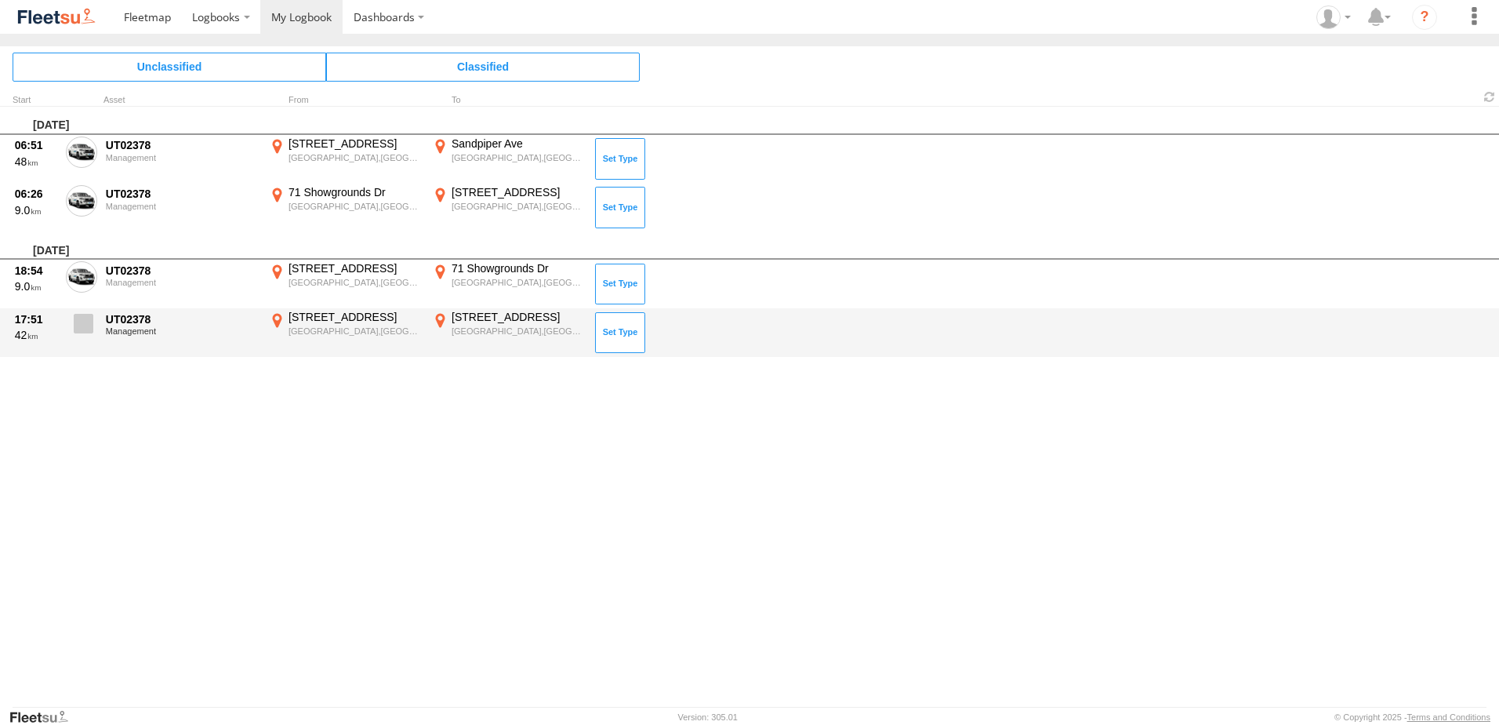  What do you see at coordinates (1490, 96) in the screenshot?
I see `span: Refresh` at bounding box center [1490, 96].